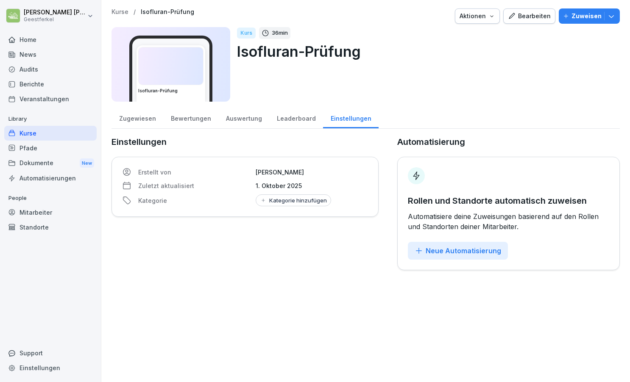 The height and width of the screenshot is (382, 630). What do you see at coordinates (50, 198) in the screenshot?
I see `p: People` at bounding box center [50, 198].